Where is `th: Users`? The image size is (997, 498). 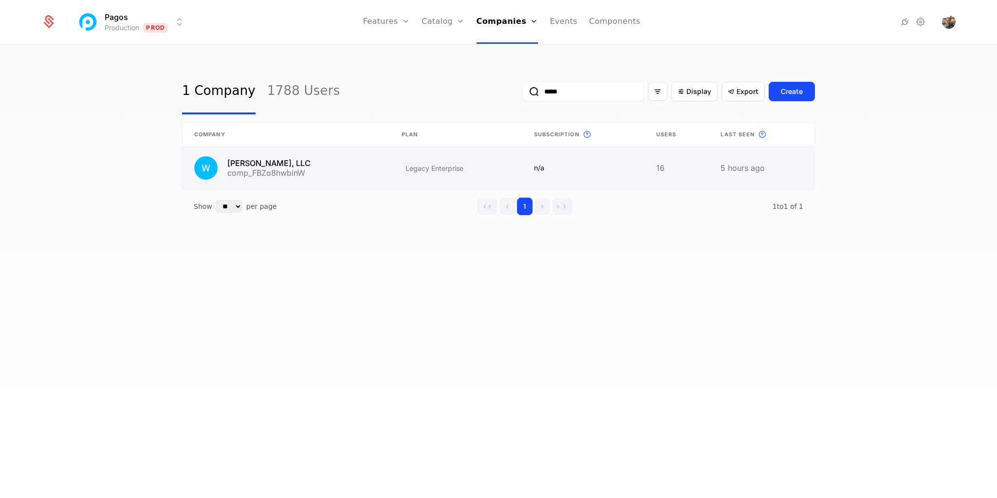
th: Users is located at coordinates (677, 134).